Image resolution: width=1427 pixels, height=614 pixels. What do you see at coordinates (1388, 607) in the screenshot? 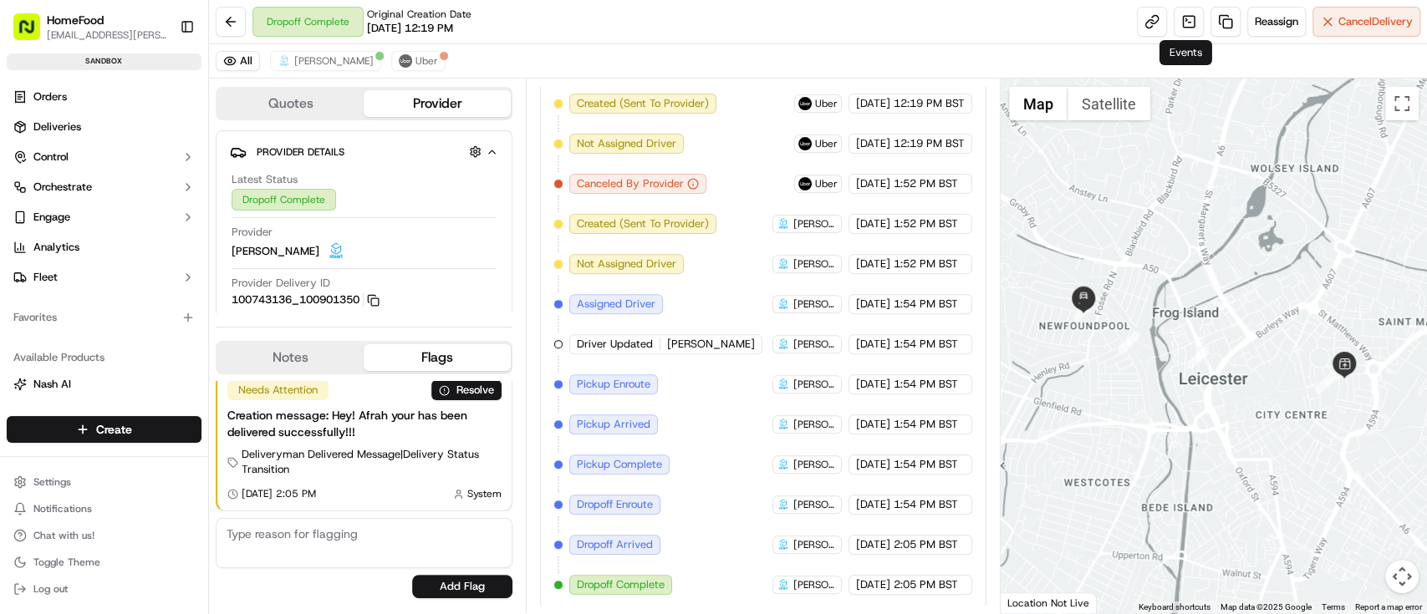
I see `a: Report a map error` at bounding box center [1388, 607].